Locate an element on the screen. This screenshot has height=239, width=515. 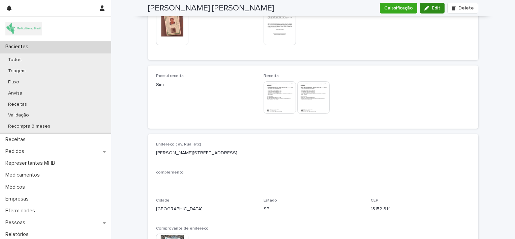
p: Anvisa is located at coordinates (15, 93).